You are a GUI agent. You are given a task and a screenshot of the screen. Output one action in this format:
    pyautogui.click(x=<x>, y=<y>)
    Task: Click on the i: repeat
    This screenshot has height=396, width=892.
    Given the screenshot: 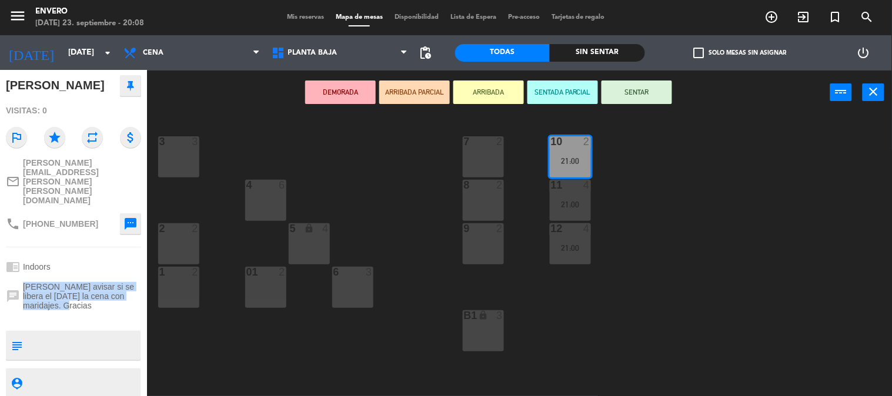 What is the action you would take?
    pyautogui.click(x=92, y=138)
    